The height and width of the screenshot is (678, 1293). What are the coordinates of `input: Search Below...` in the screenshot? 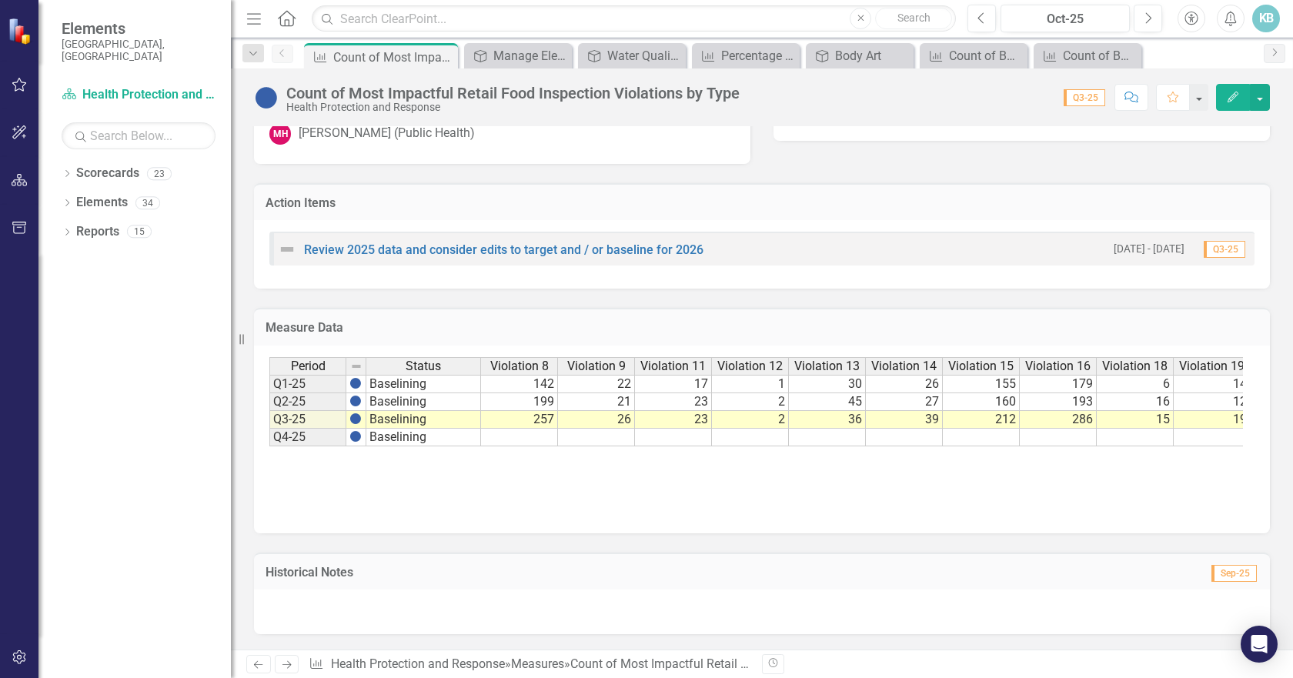 It's located at (138, 135).